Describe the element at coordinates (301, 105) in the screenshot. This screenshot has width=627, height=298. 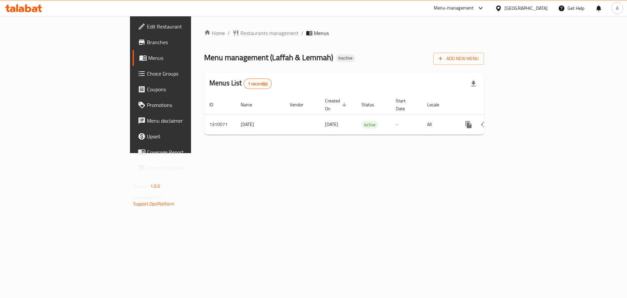
I see `span: Vendor` at that location.